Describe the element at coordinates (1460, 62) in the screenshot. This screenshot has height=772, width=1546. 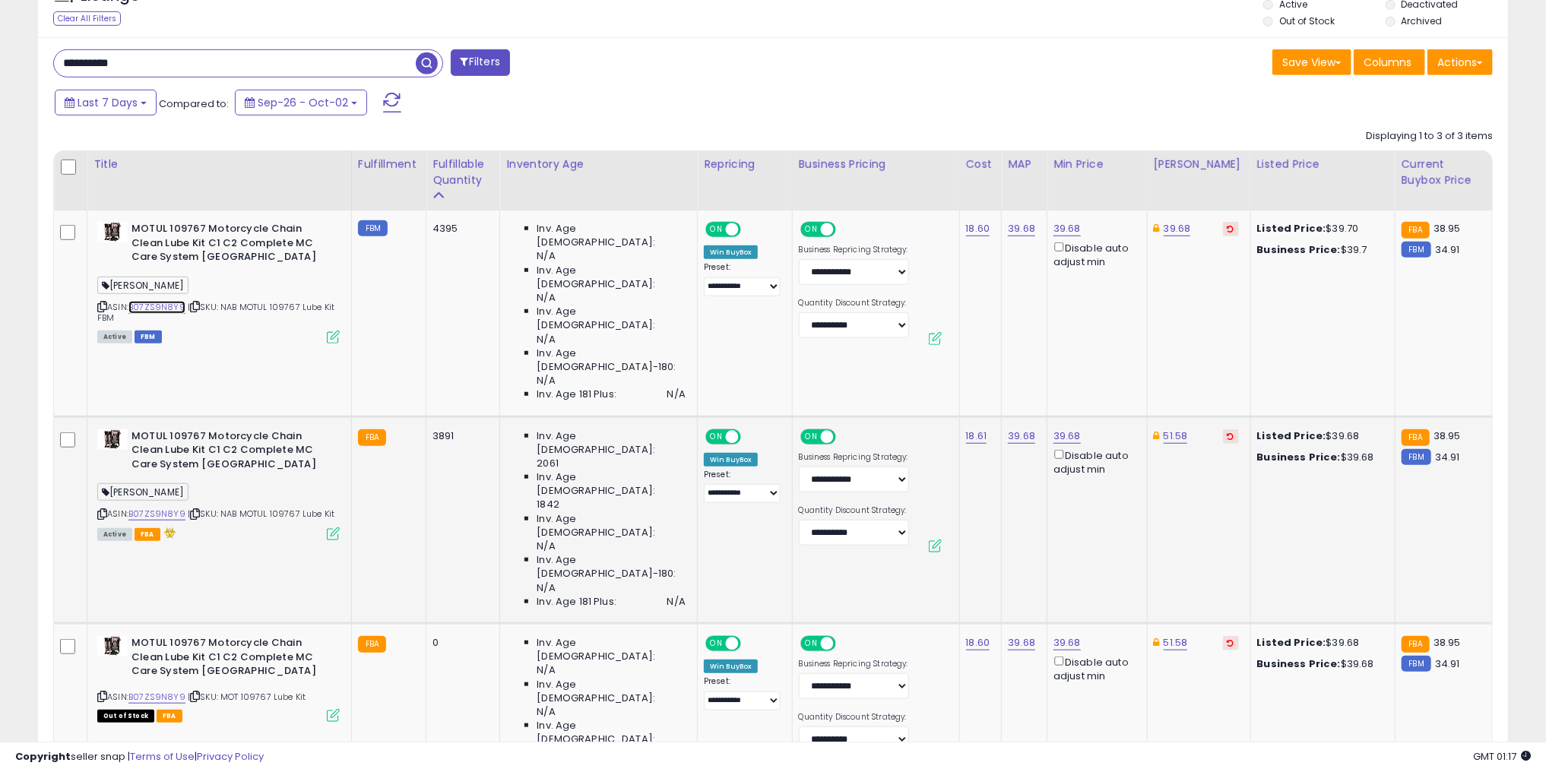
I see `button: Actions` at that location.